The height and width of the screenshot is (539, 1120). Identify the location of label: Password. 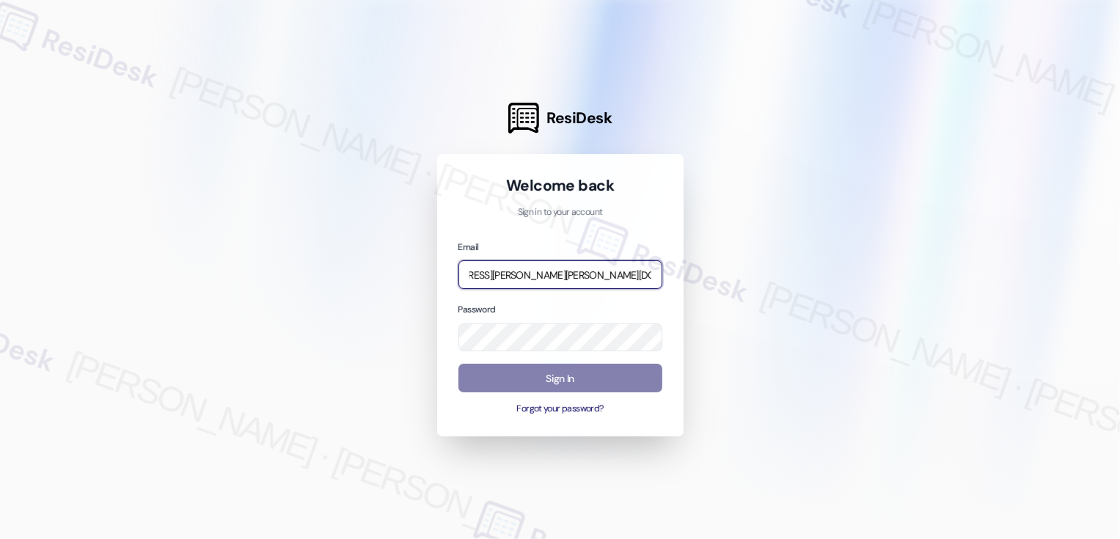
(477, 310).